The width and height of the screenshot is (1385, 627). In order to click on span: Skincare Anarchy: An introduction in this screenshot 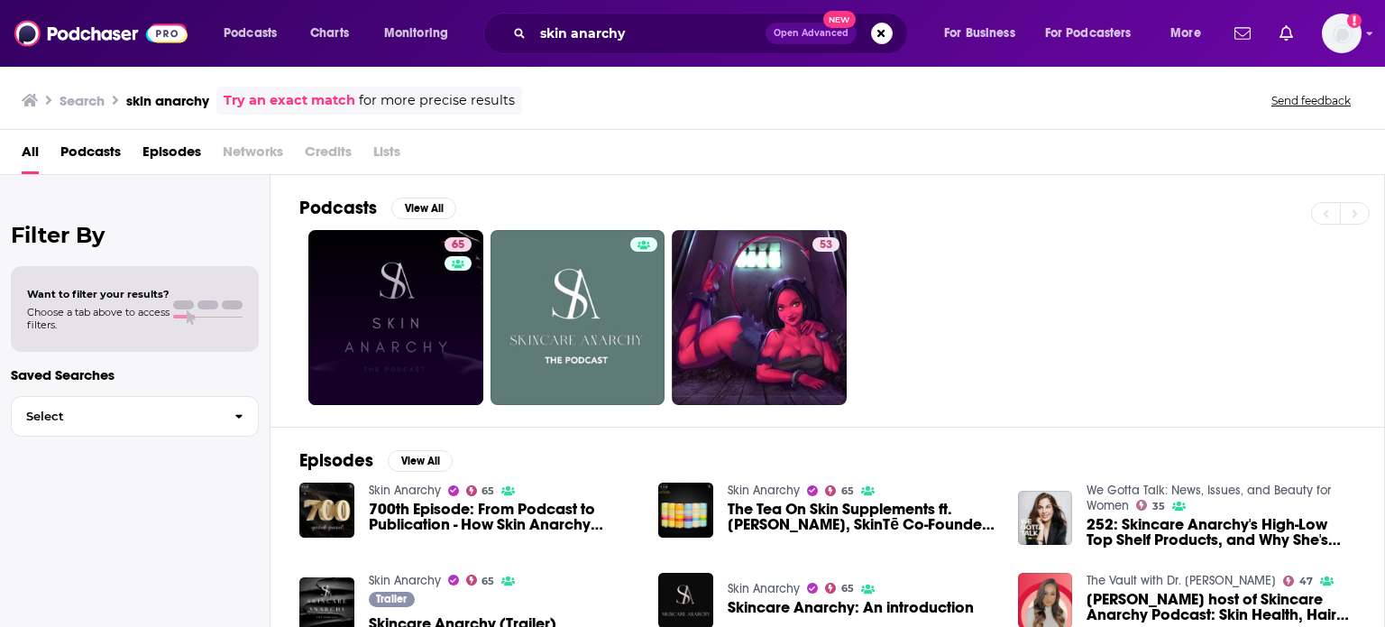, I will do `click(850, 607)`.